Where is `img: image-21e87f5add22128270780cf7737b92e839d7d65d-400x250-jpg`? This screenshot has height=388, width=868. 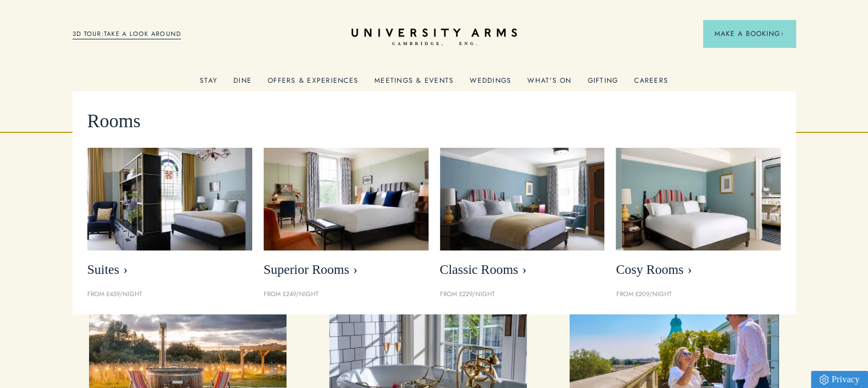 img: image-21e87f5add22128270780cf7737b92e839d7d65d-400x250-jpg is located at coordinates (170, 199).